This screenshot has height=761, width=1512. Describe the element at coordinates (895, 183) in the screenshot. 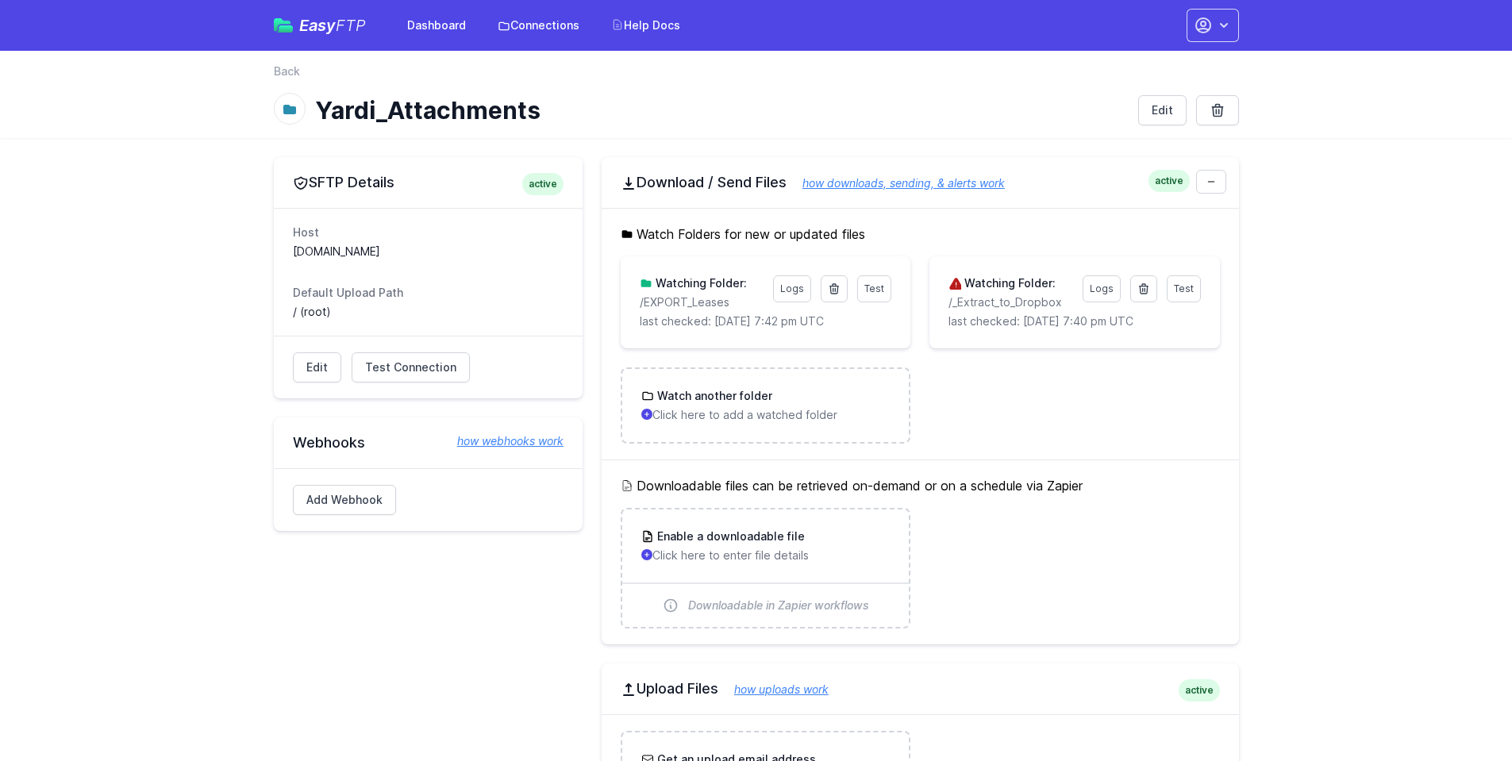

I see `a: how downloads, sending, & alerts work` at that location.